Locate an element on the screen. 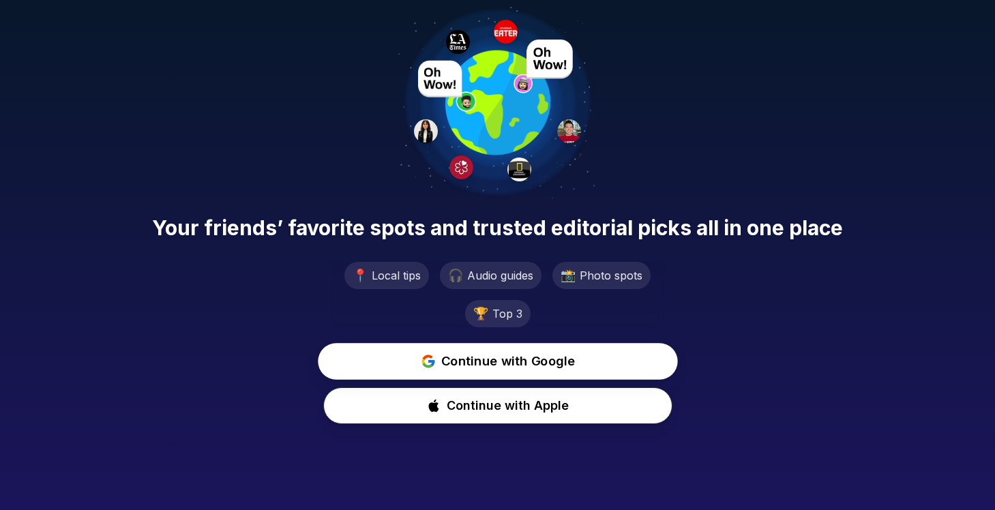 Image resolution: width=995 pixels, height=510 pixels. span: Continue with Apple is located at coordinates (507, 406).